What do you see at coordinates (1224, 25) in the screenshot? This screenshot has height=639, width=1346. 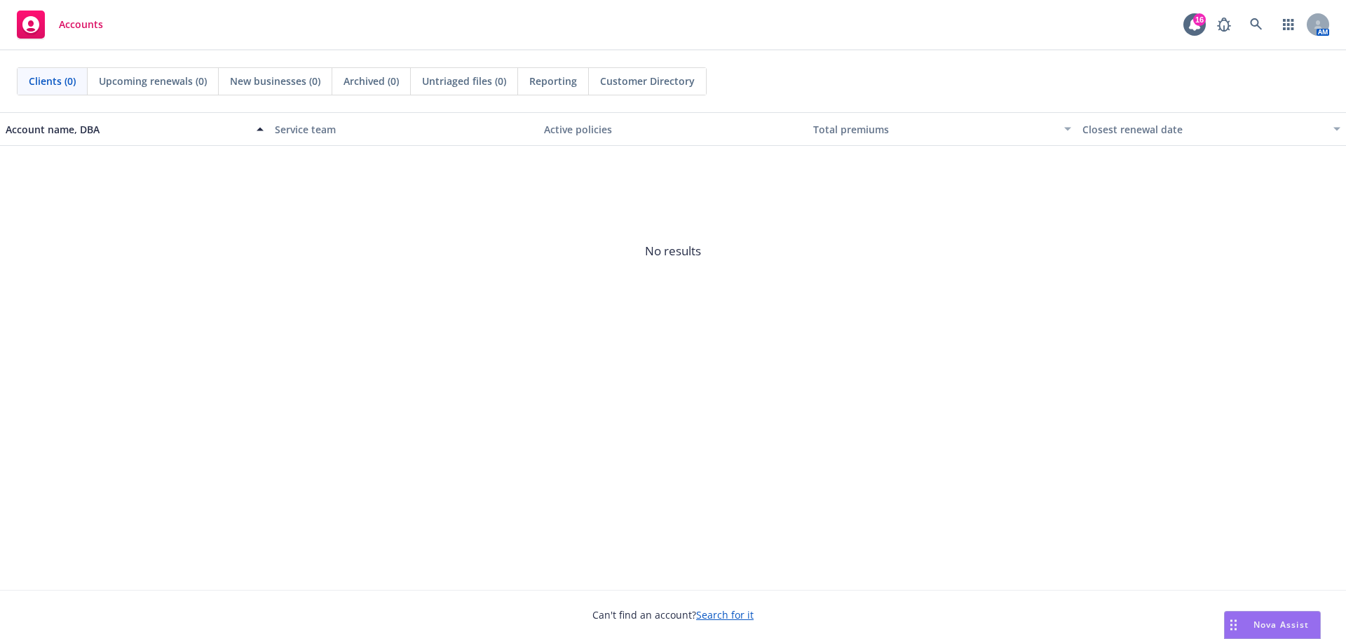 I see `a: Report a Bug` at bounding box center [1224, 25].